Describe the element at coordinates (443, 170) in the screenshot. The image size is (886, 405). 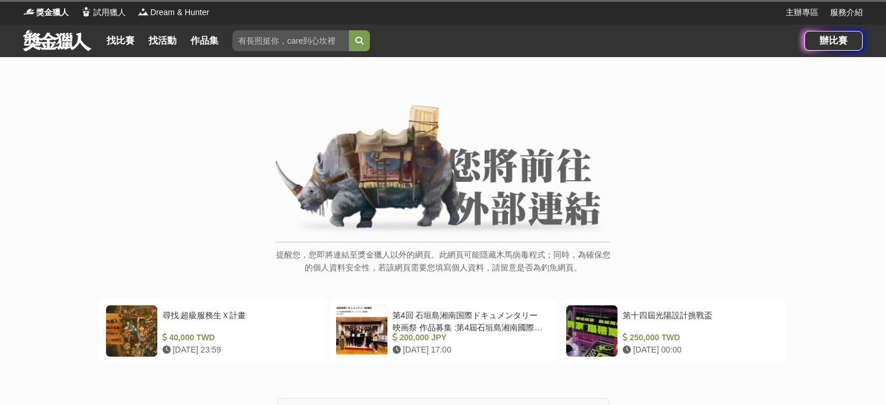
I see `img: External Link Banner` at that location.